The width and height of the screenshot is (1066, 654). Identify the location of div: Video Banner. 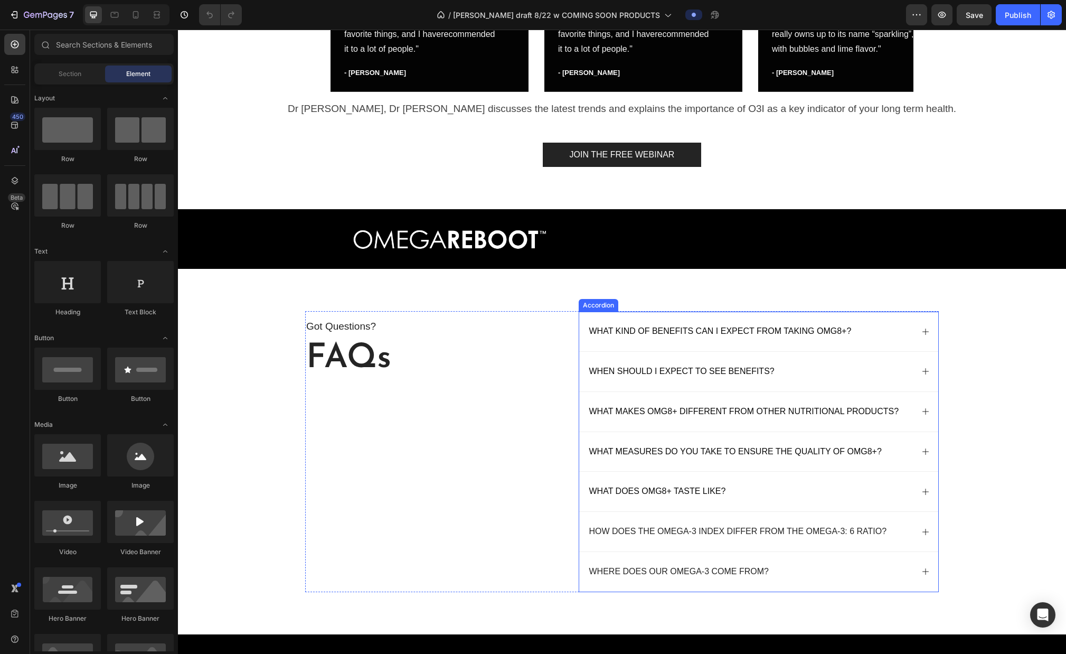
(140, 552).